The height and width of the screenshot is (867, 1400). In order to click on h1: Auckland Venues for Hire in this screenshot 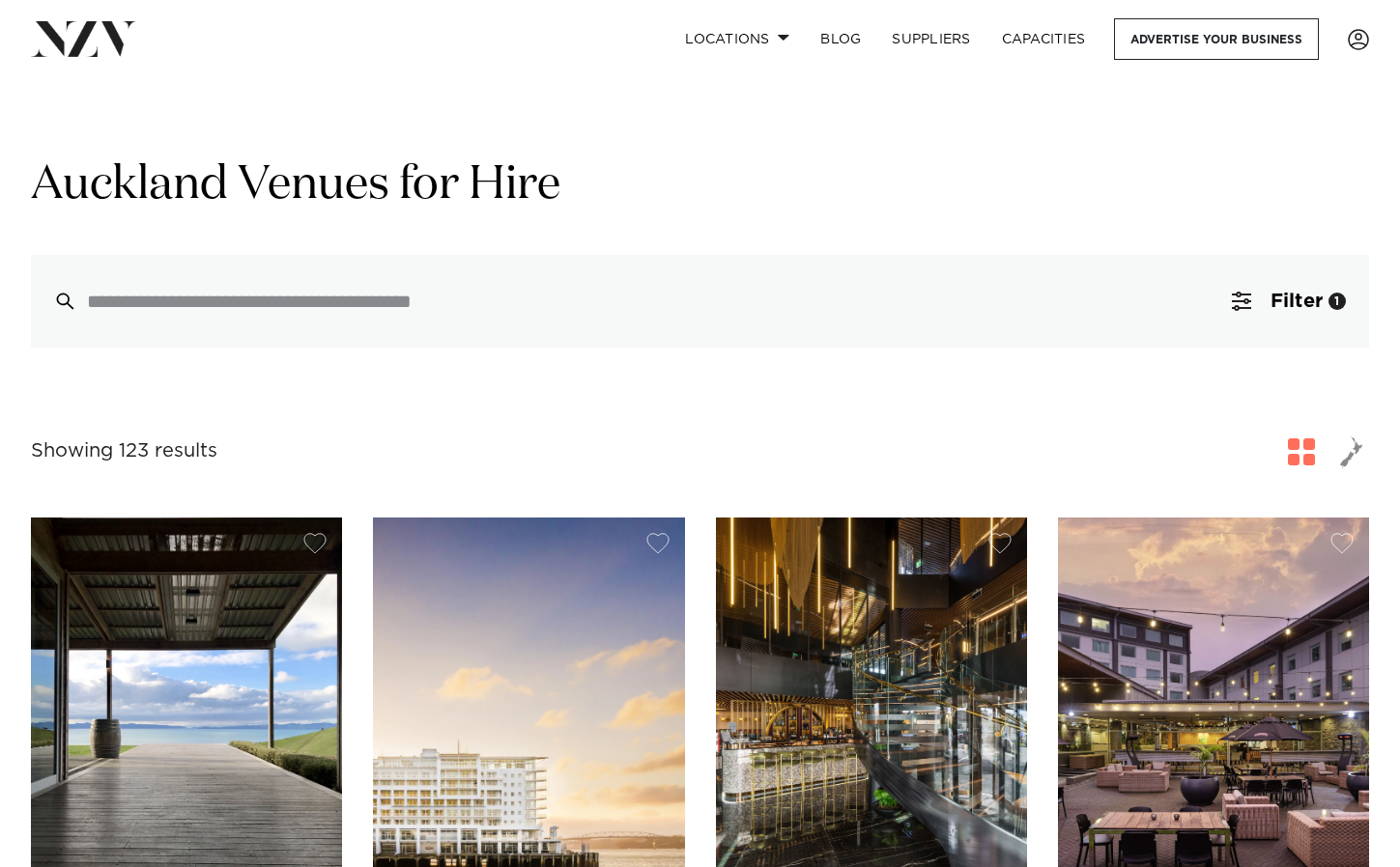, I will do `click(700, 186)`.